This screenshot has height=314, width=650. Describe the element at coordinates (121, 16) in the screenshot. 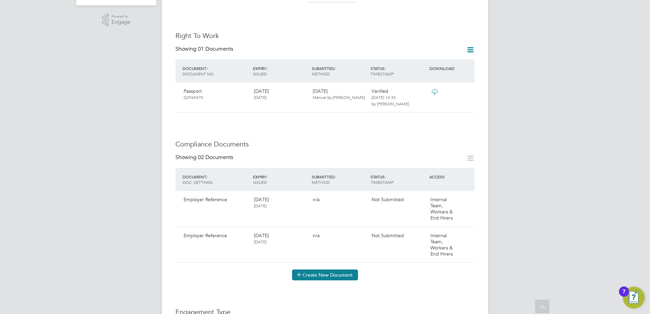

I see `span: Powered by` at that location.